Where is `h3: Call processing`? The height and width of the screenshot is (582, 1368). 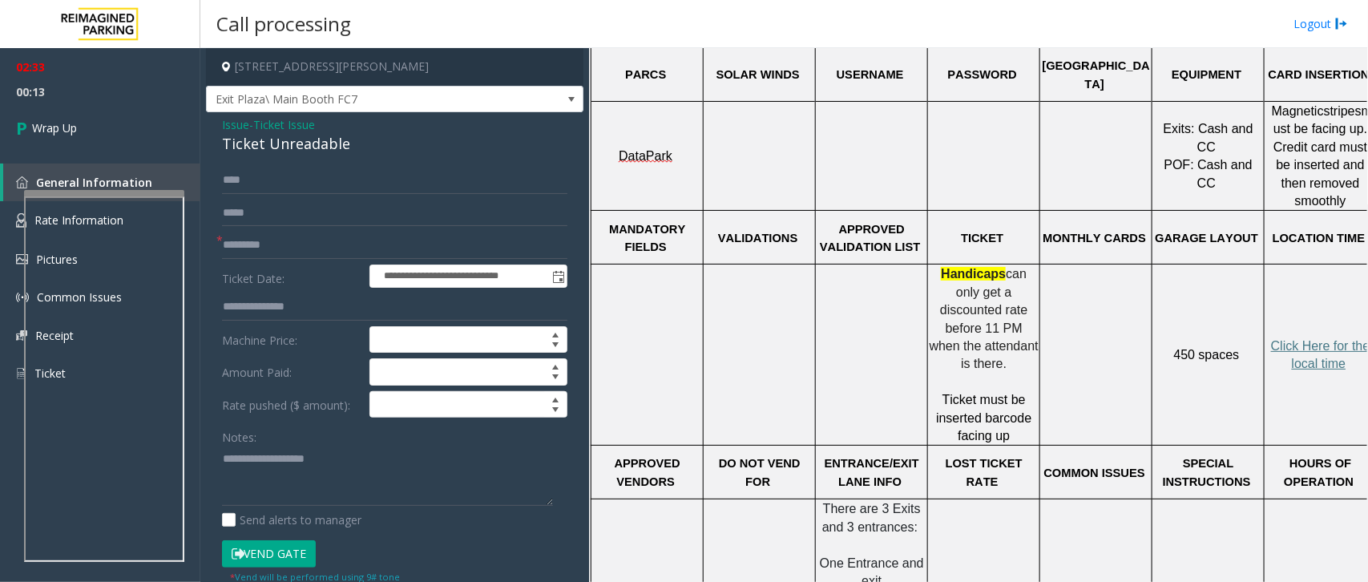 h3: Call processing is located at coordinates (284, 23).